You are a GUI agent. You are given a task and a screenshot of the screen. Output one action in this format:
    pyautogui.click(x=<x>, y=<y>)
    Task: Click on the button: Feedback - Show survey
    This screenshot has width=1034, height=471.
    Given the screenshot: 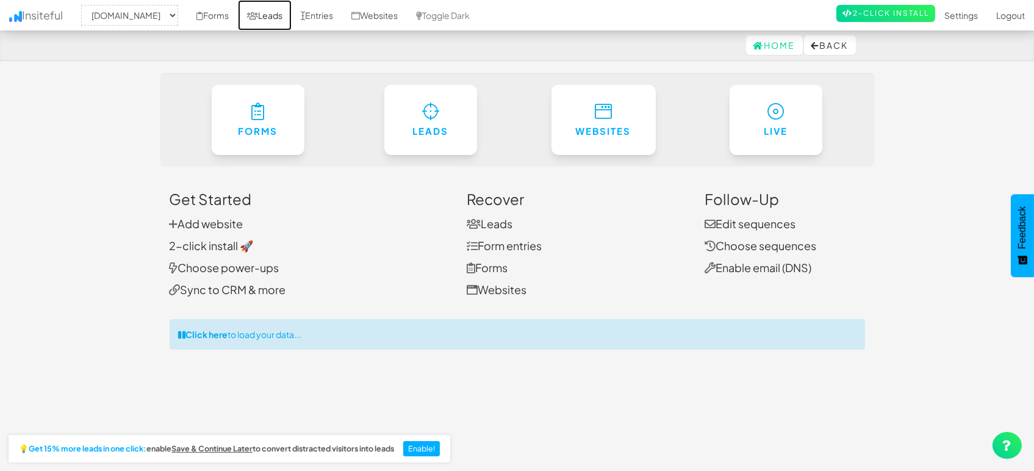 What is the action you would take?
    pyautogui.click(x=1023, y=236)
    